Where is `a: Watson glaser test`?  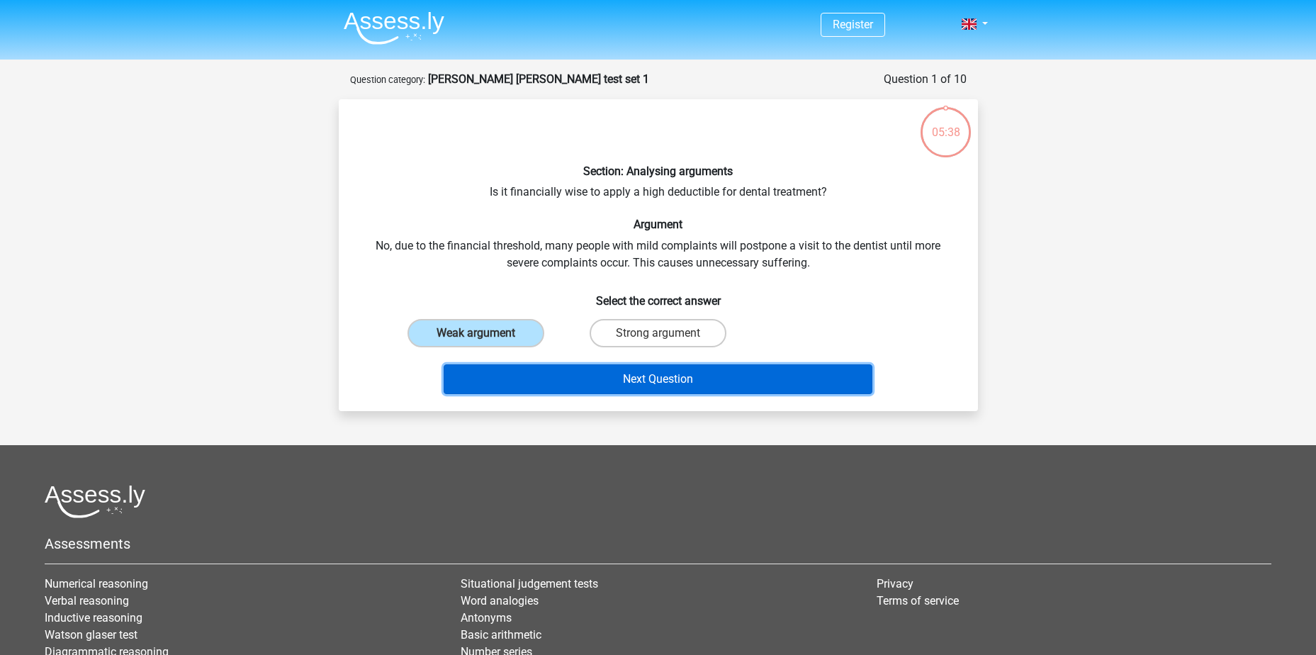
a: Watson glaser test is located at coordinates (91, 634).